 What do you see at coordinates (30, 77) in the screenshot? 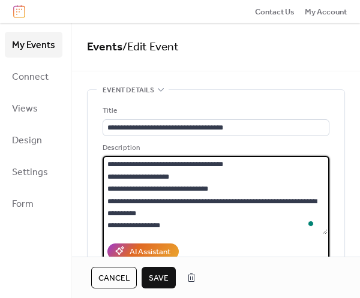
I see `span: Connect` at bounding box center [30, 77].